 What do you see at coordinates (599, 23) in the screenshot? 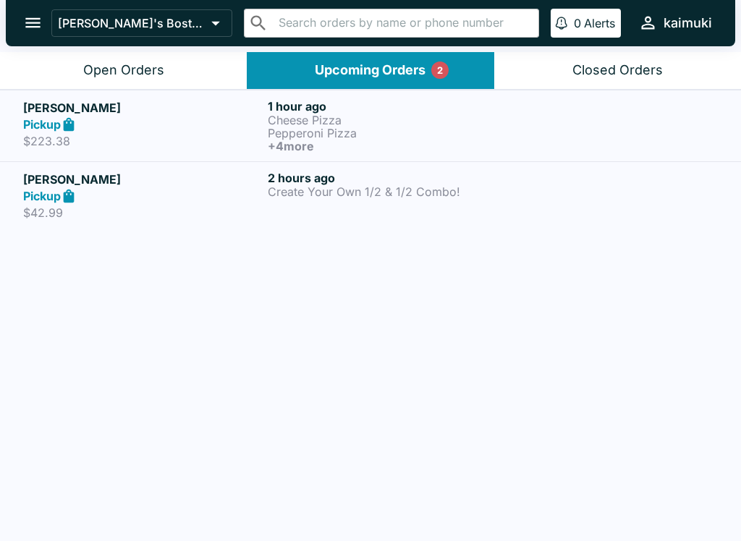
I see `p: Alerts` at bounding box center [599, 23].